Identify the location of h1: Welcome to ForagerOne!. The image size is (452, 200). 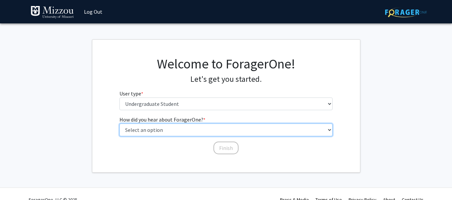
(226, 64).